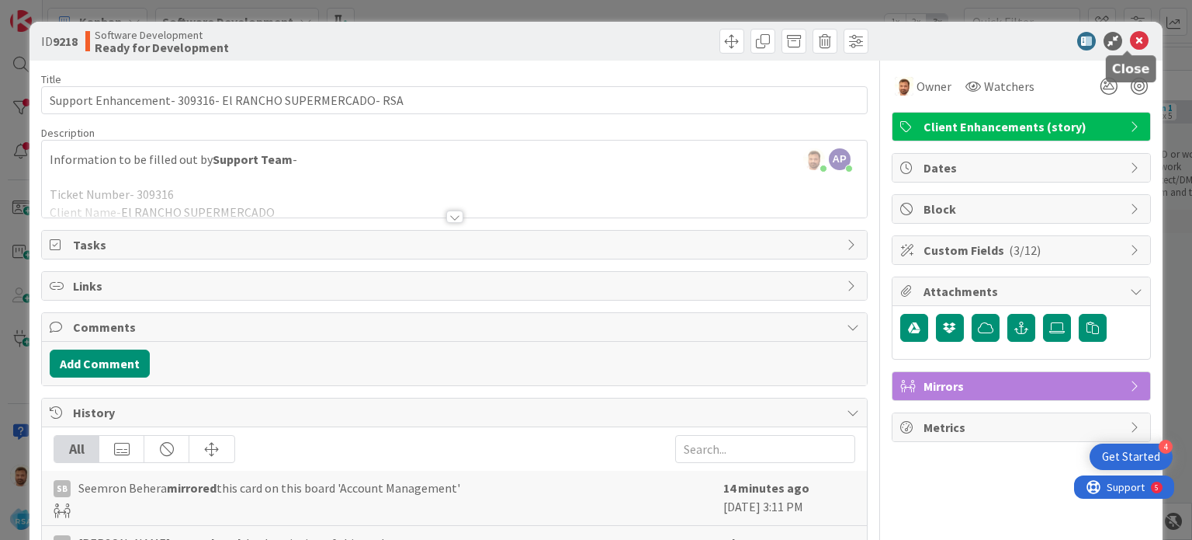 This screenshot has height=540, width=1192. What do you see at coordinates (192, 487) in the screenshot?
I see `b: mirrored` at bounding box center [192, 487].